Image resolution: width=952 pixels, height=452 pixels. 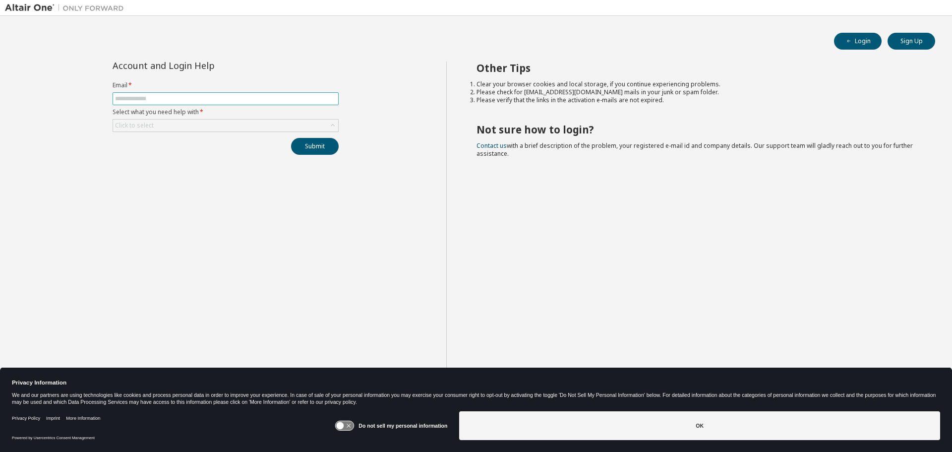 I want to click on span: with a brief description of the problem, your registered e-mail id and company details. Our suppo..., so click(x=695, y=149).